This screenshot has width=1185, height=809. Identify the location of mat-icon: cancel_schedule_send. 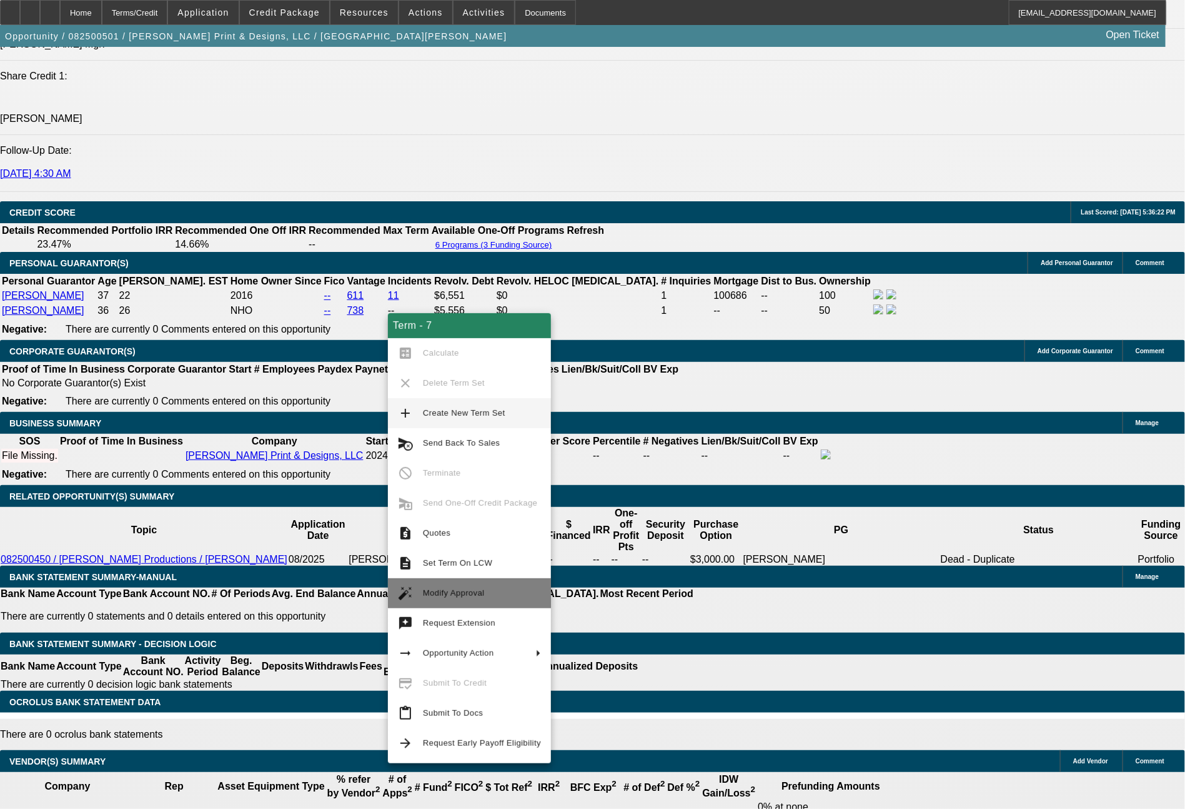
(406, 443).